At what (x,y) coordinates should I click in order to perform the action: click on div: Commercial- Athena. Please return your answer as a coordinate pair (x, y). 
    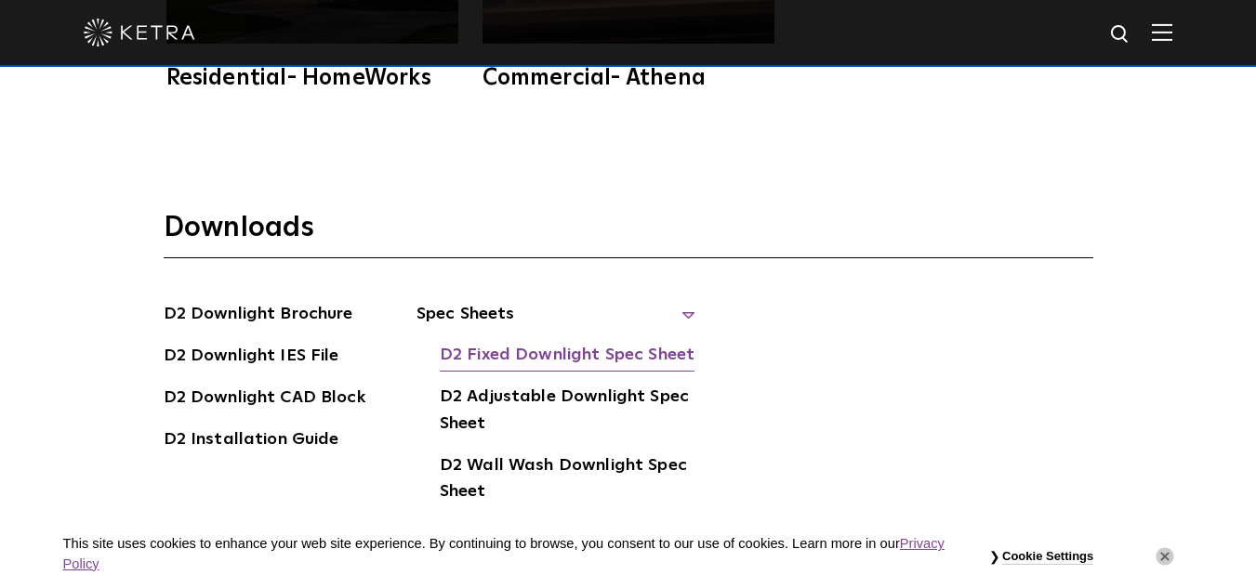
    Looking at the image, I should click on (628, 78).